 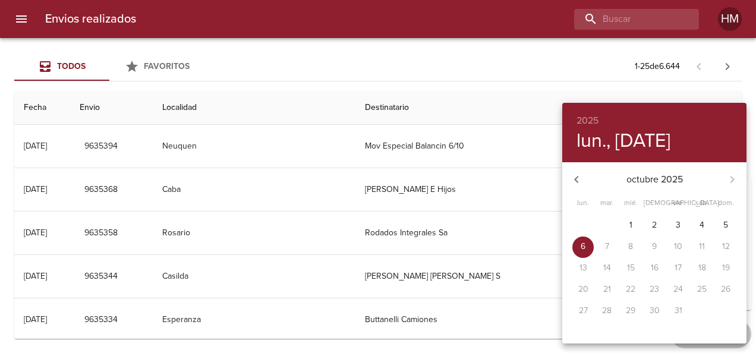 I want to click on p: 1, so click(x=631, y=225).